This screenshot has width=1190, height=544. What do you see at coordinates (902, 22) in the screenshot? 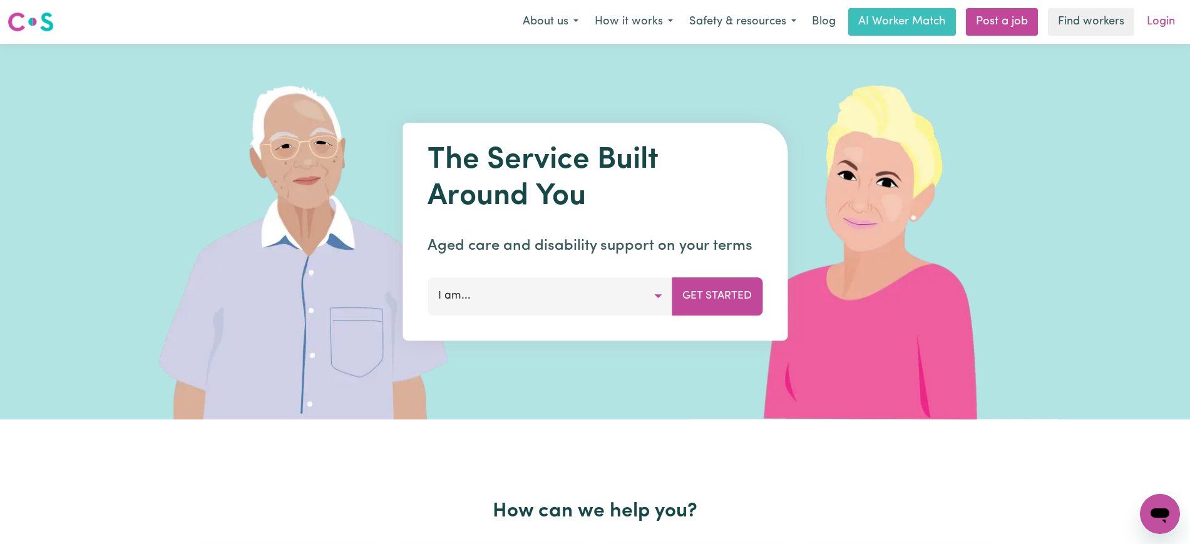
I see `a: AI Worker Match` at bounding box center [902, 22].